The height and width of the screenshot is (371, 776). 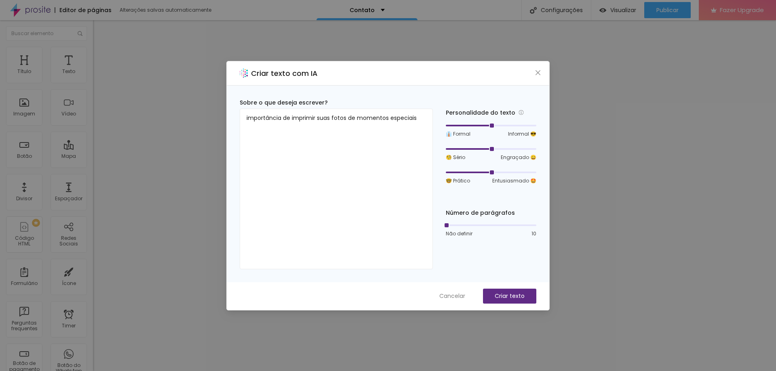 I want to click on button: Close, so click(x=538, y=72).